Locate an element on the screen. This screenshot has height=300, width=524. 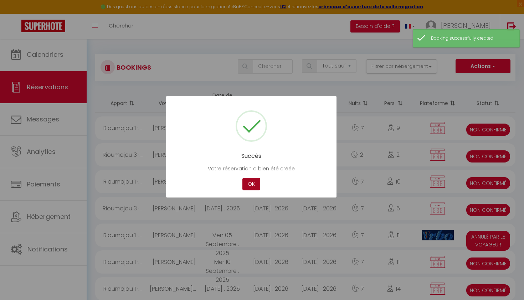
div: Booking successfully created is located at coordinates (472, 38).